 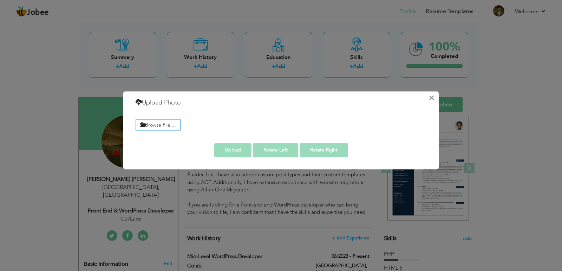 I want to click on label: Browse File ..., so click(x=158, y=125).